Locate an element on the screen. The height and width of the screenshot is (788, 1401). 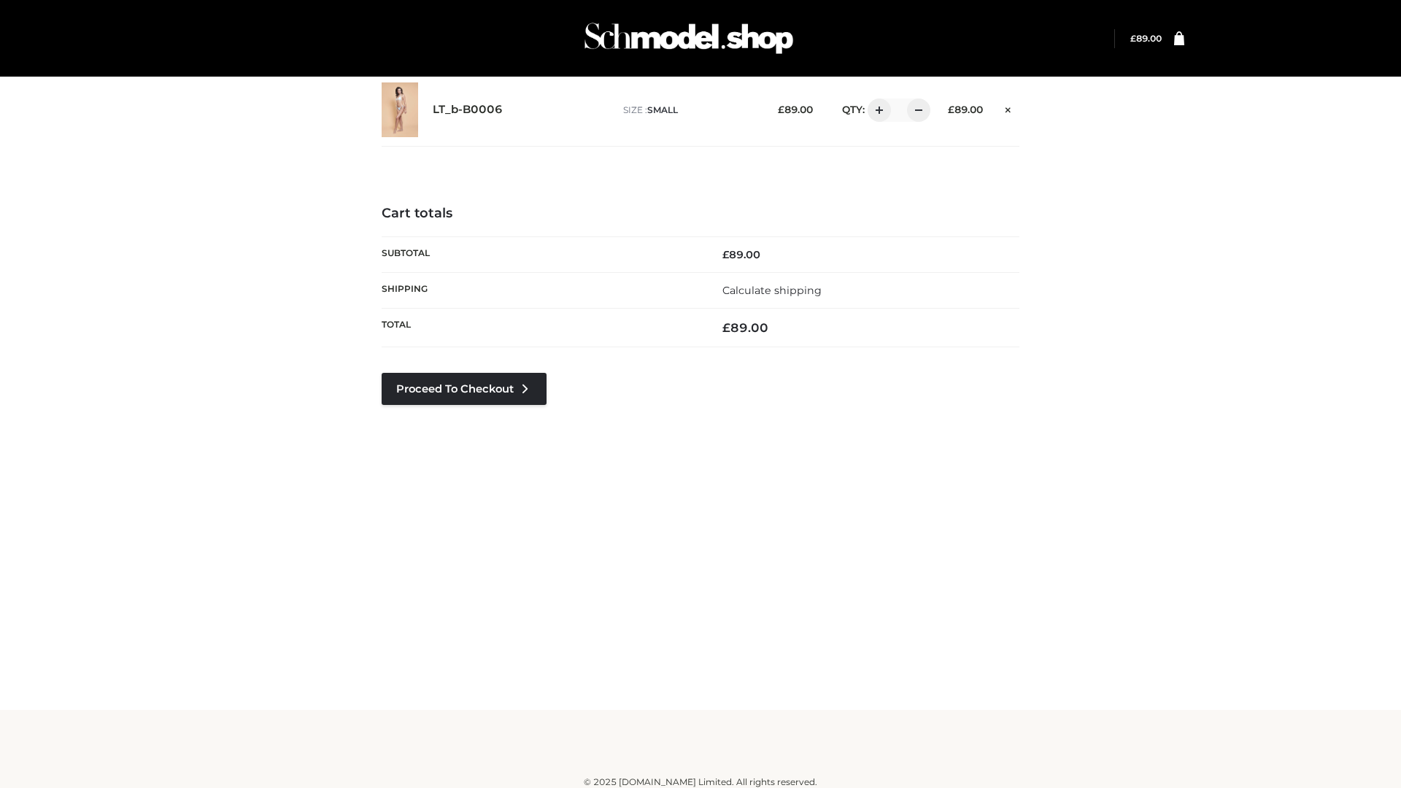
th: Total is located at coordinates (541, 328).